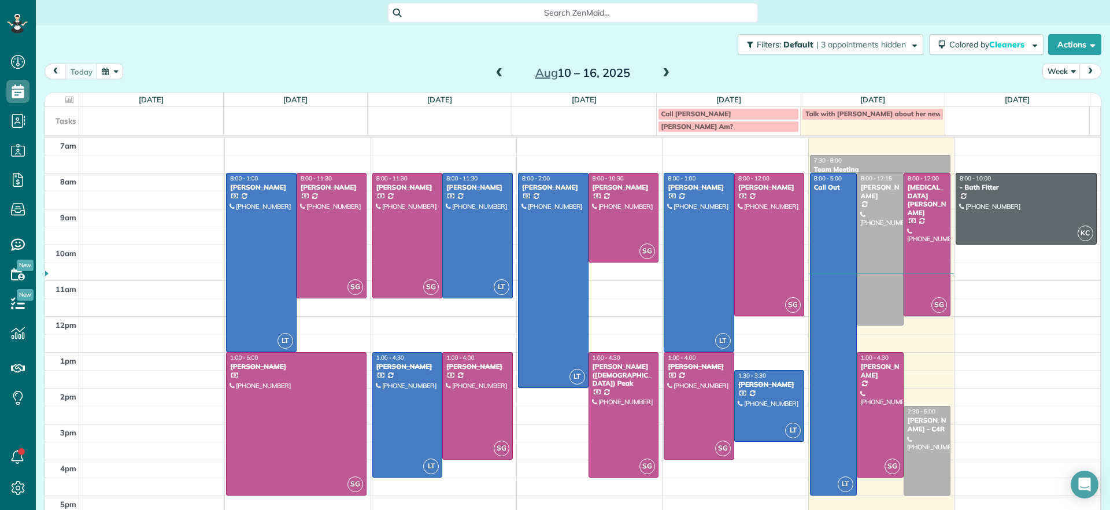 Image resolution: width=1110 pixels, height=510 pixels. I want to click on button: Filters: Default | 3 appointments hidden, so click(830, 45).